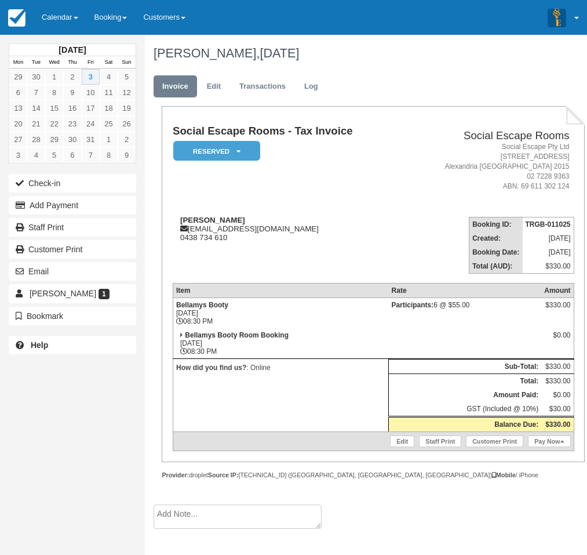  Describe the element at coordinates (18, 123) in the screenshot. I see `a: 20` at that location.